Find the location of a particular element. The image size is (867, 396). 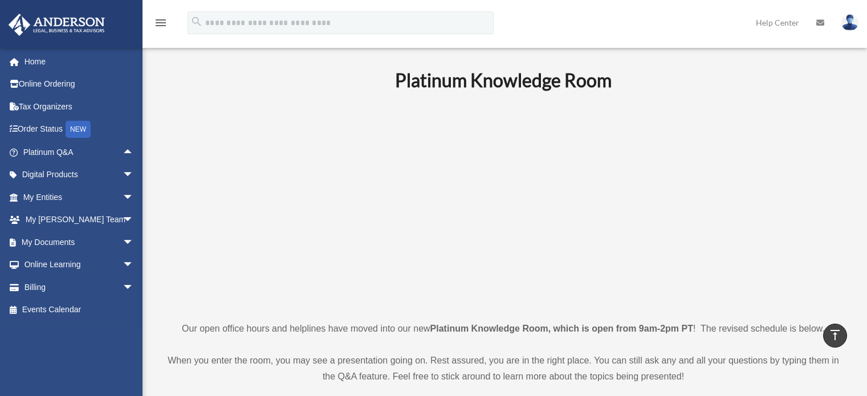

a: menu is located at coordinates (161, 25).